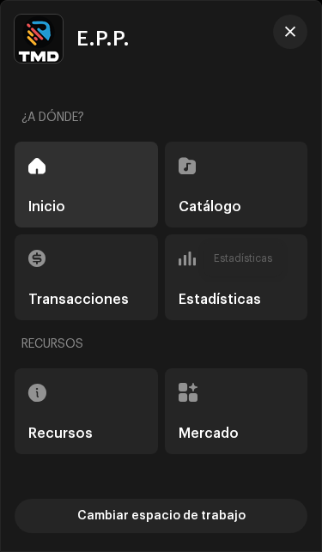 This screenshot has height=552, width=322. What do you see at coordinates (103, 39) in the screenshot?
I see `span: E.P.P.` at bounding box center [103, 39].